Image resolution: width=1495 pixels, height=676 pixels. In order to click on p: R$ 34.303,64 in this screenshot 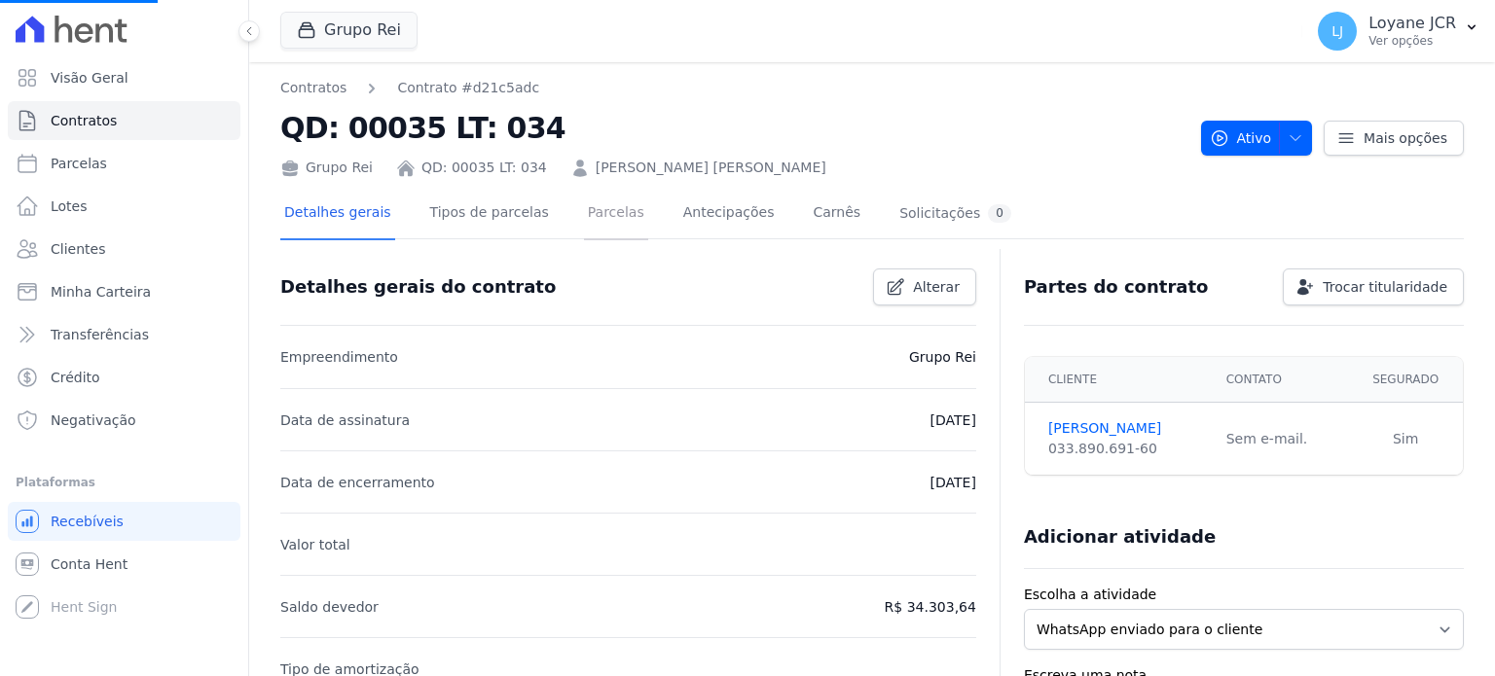, I will do `click(930, 607)`.